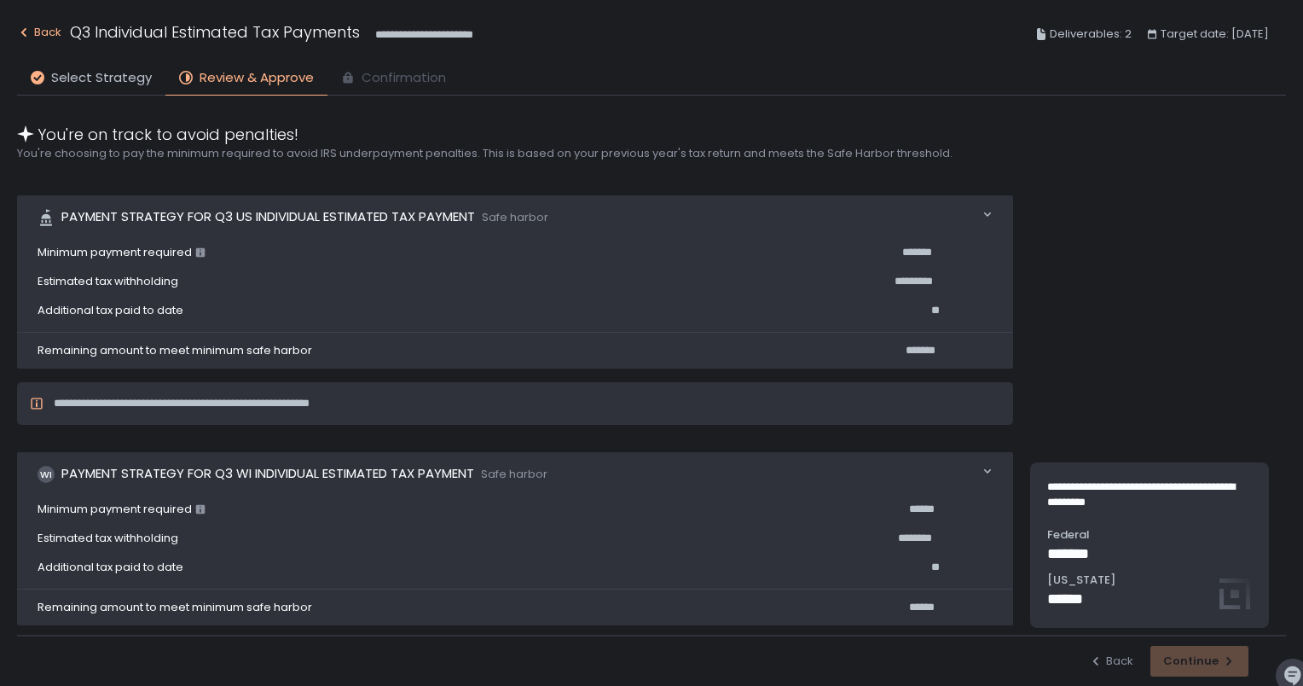 This screenshot has width=1303, height=686. Describe the element at coordinates (1150, 535) in the screenshot. I see `span: Federal` at that location.